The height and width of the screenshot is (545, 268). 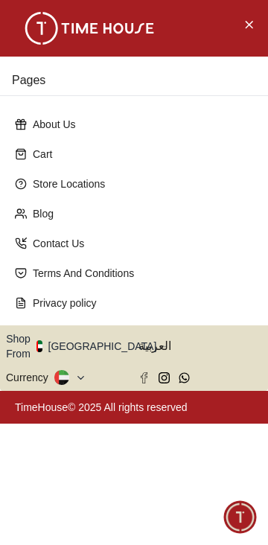 What do you see at coordinates (248, 24) in the screenshot?
I see `button: Close Menu` at bounding box center [248, 24].